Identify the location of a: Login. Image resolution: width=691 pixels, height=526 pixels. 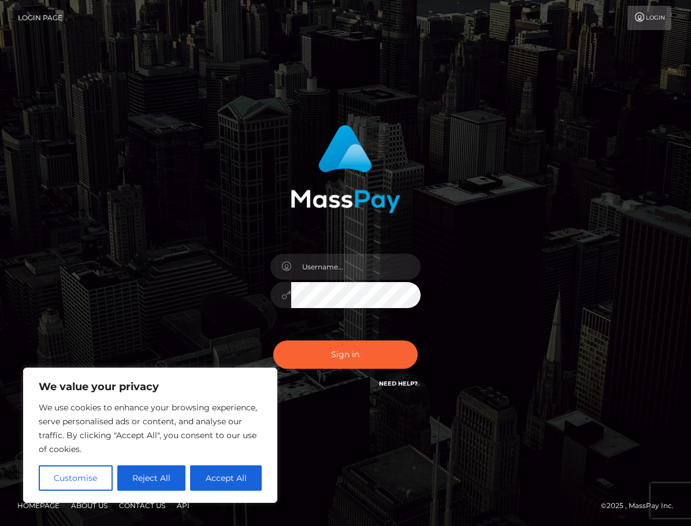
(650, 18).